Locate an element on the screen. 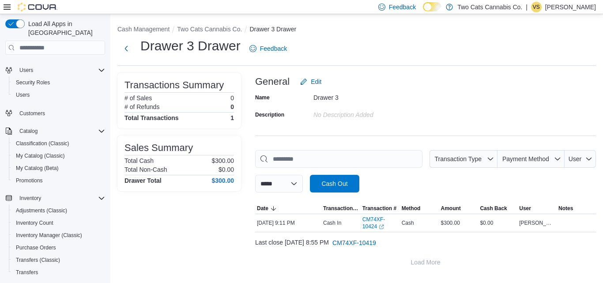  button: Notes is located at coordinates (576, 208).